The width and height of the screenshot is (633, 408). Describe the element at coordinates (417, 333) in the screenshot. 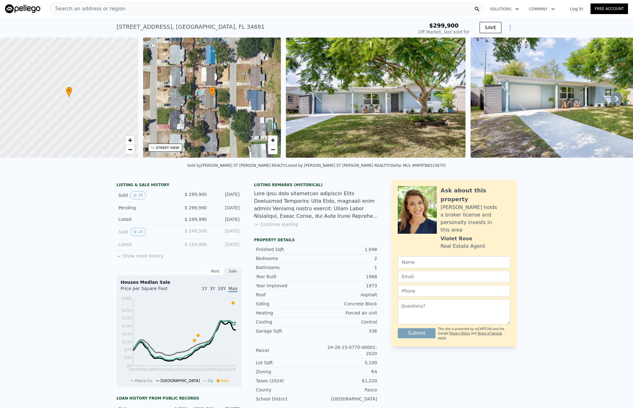

I see `button: Submit` at that location.